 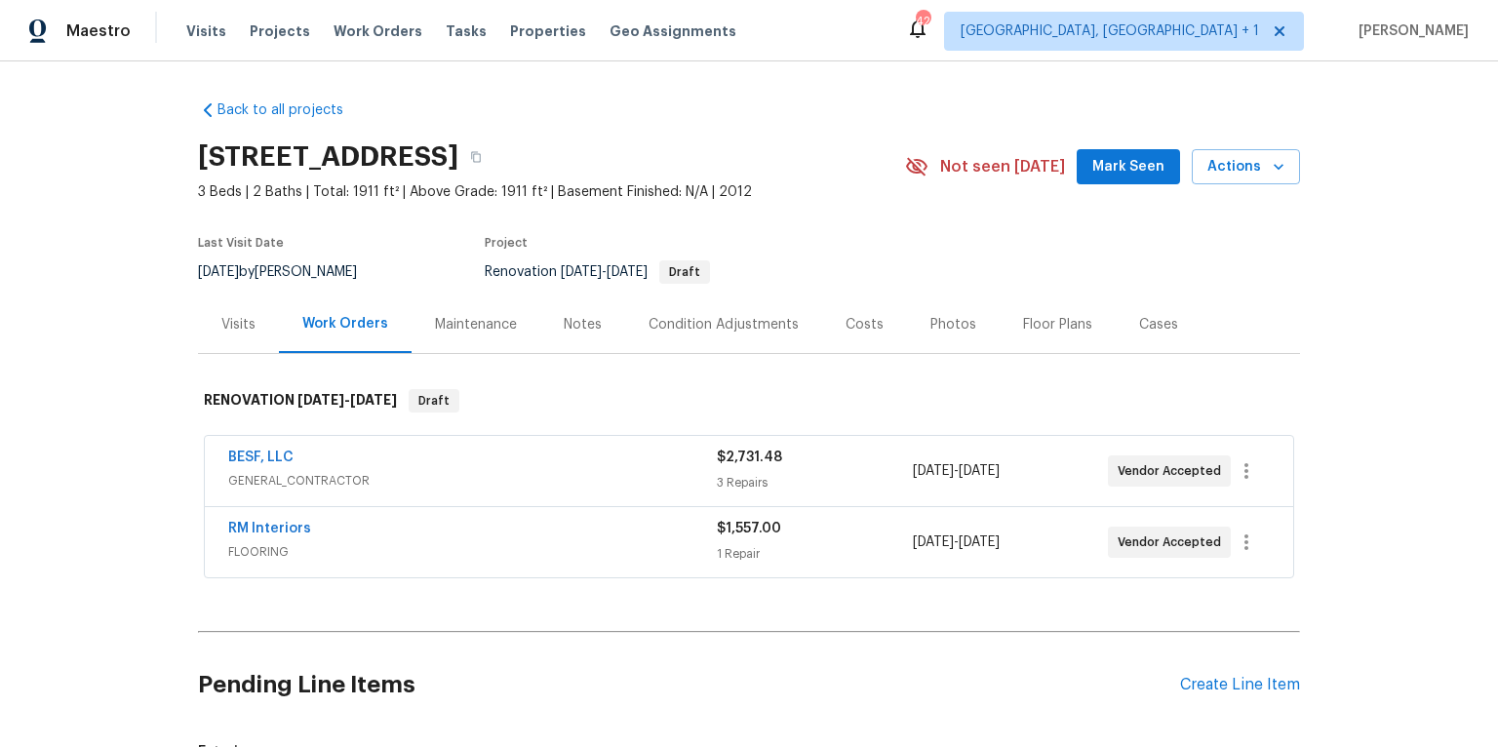 I want to click on div: Costs, so click(x=864, y=325).